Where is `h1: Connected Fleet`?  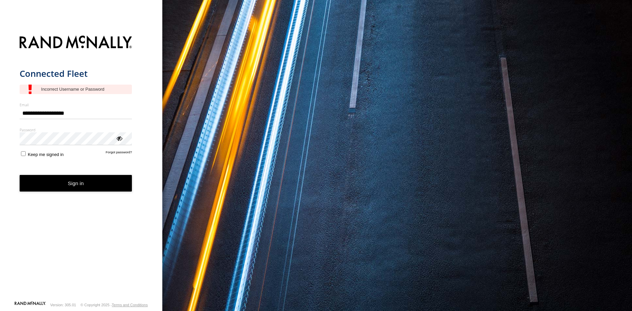 h1: Connected Fleet is located at coordinates (76, 73).